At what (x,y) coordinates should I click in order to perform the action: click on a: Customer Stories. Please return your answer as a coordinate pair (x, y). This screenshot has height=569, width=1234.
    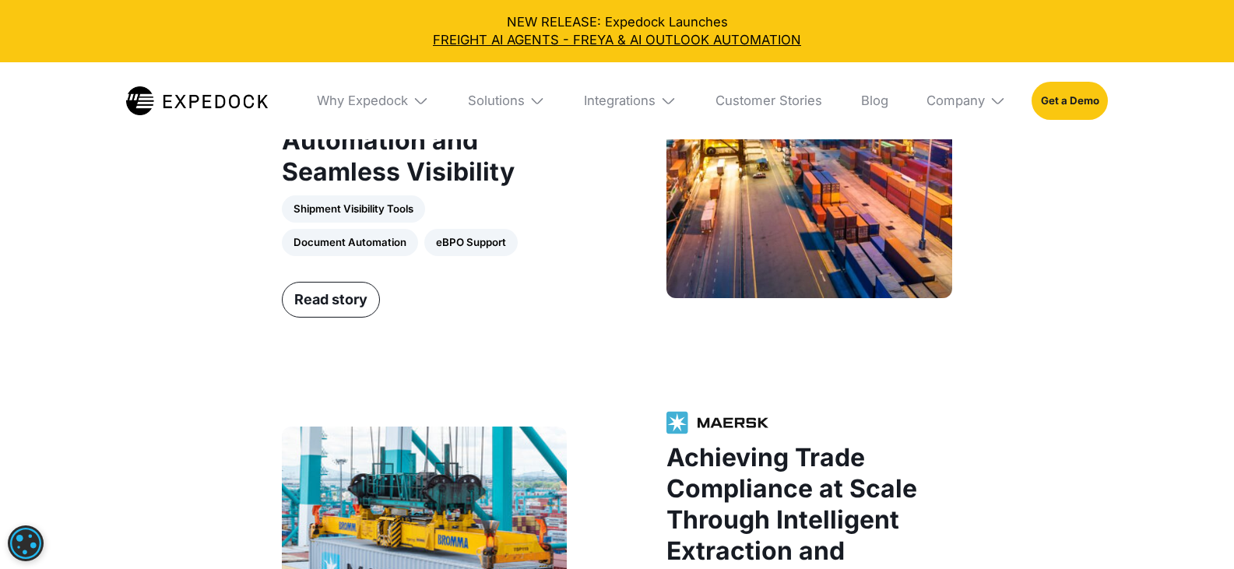
    Looking at the image, I should click on (768, 101).